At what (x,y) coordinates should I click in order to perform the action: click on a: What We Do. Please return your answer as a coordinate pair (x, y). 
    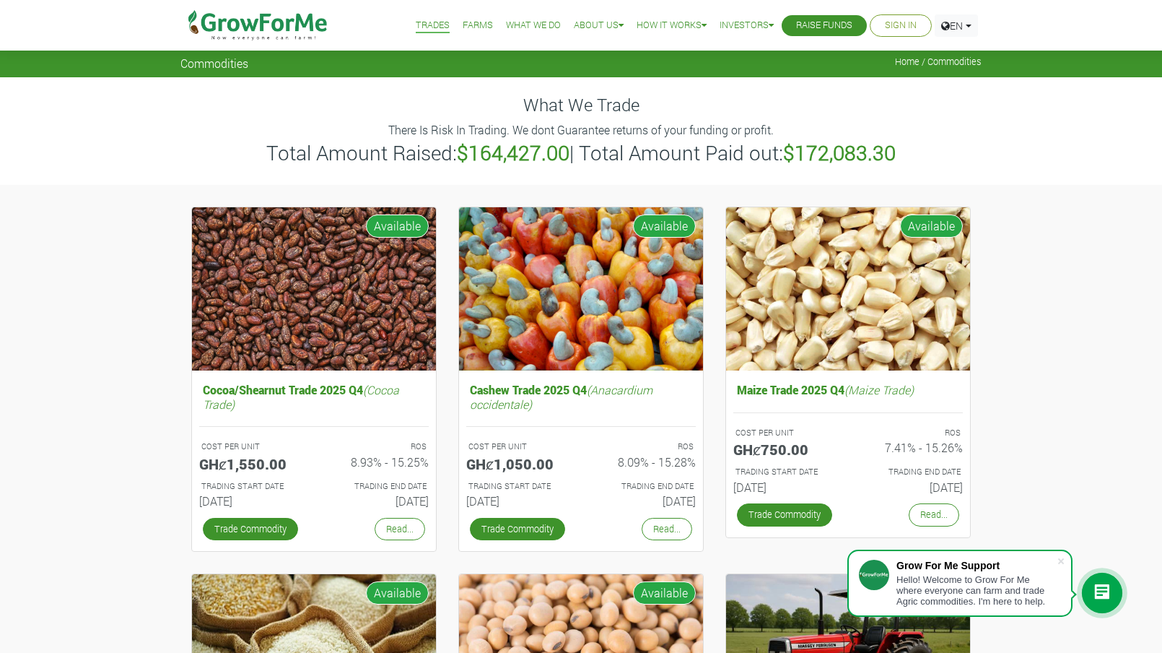
    Looking at the image, I should click on (534, 25).